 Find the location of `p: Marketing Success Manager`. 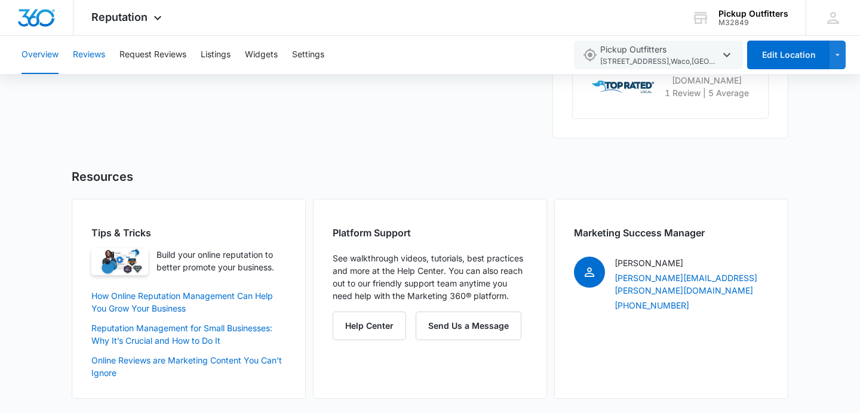

p: Marketing Success Manager is located at coordinates (671, 233).